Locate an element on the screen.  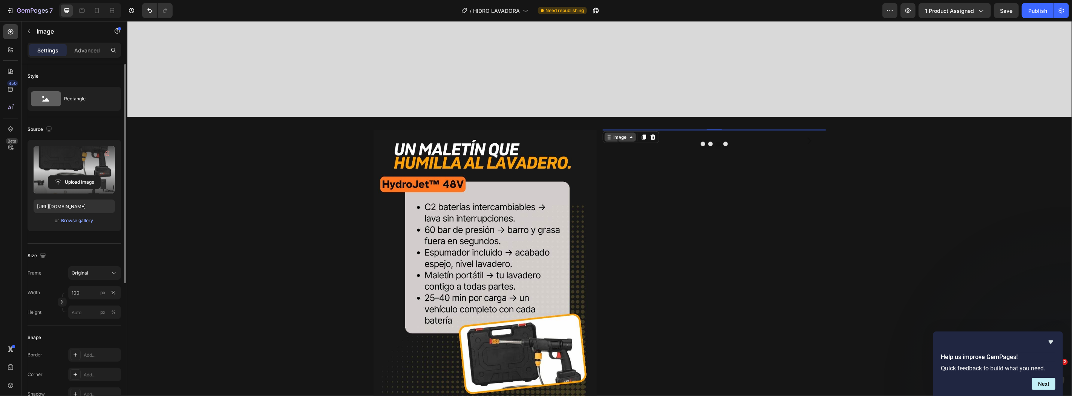
button: Carousel Back Arrow is located at coordinates (492, 120).